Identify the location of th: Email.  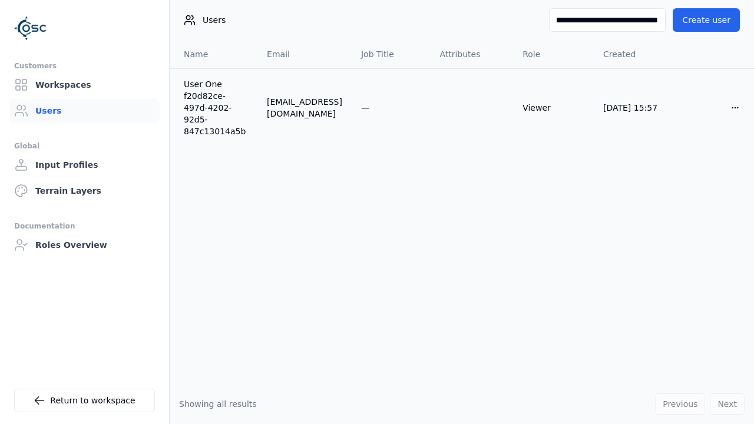
(305, 54).